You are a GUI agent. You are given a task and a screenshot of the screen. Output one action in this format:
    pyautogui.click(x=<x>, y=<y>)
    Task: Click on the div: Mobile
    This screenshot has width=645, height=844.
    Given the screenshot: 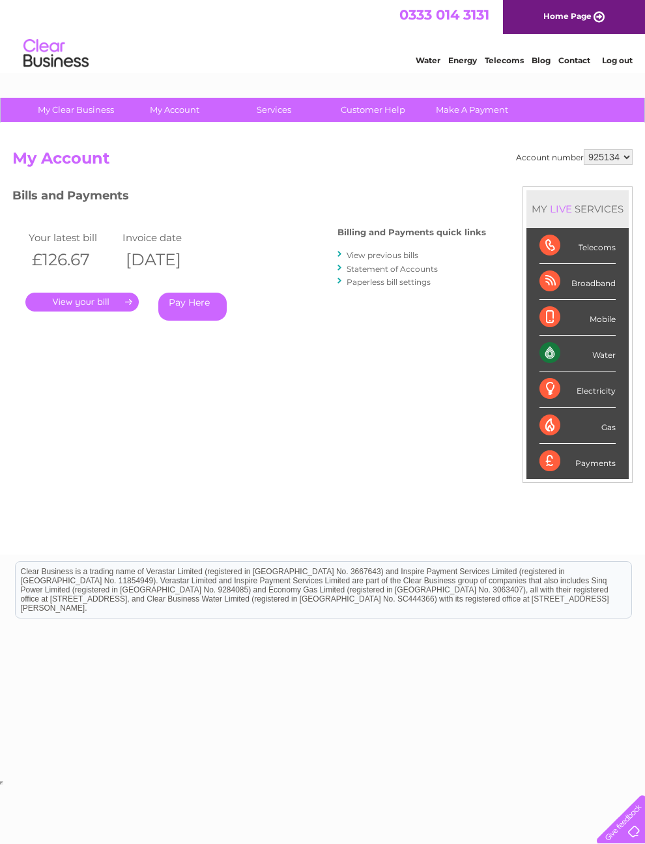 What is the action you would take?
    pyautogui.click(x=577, y=317)
    